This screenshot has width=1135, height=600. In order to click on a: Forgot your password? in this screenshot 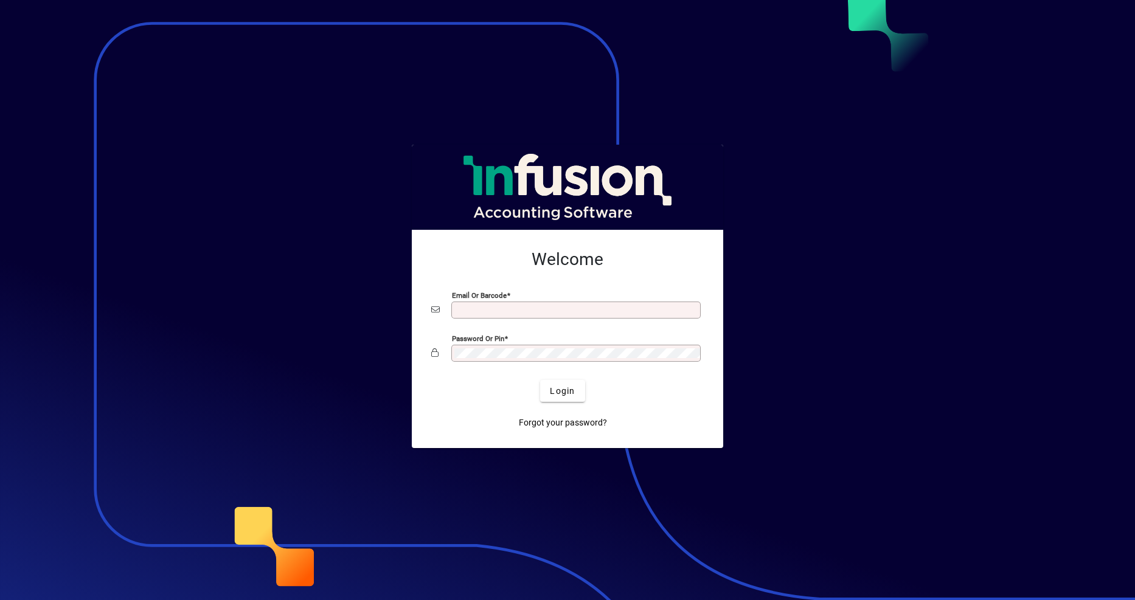, I will do `click(563, 423)`.